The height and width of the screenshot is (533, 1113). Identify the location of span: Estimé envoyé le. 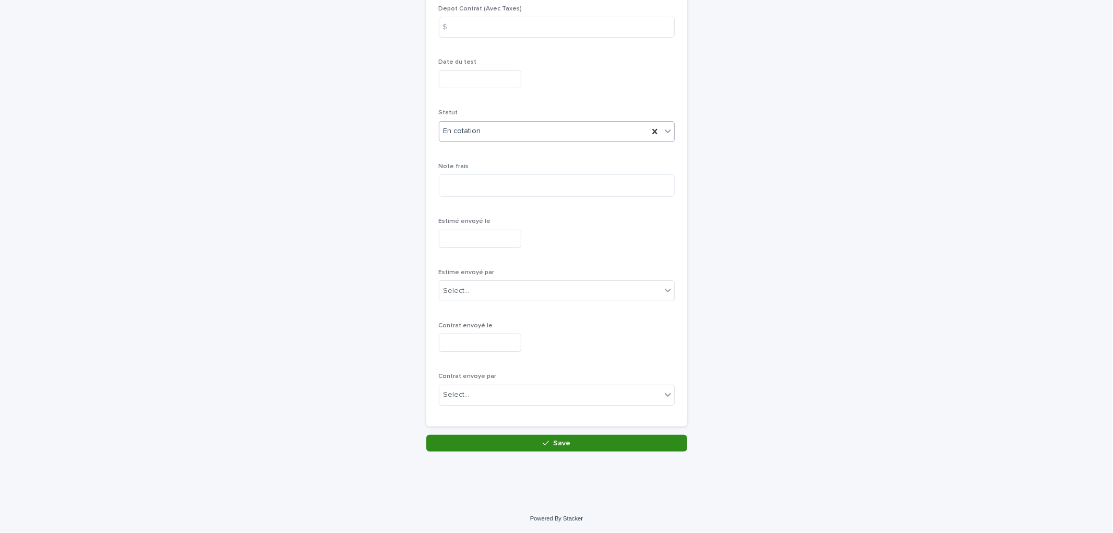
(465, 221).